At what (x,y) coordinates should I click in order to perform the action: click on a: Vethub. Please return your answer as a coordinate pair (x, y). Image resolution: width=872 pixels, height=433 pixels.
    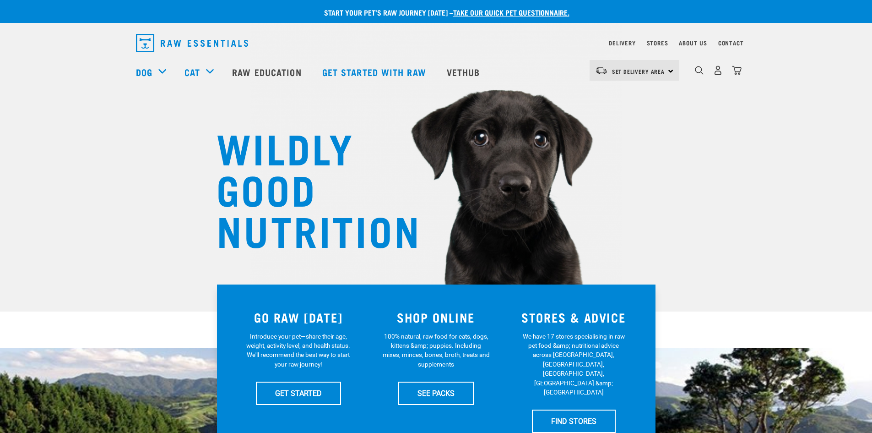
    Looking at the image, I should click on (465, 72).